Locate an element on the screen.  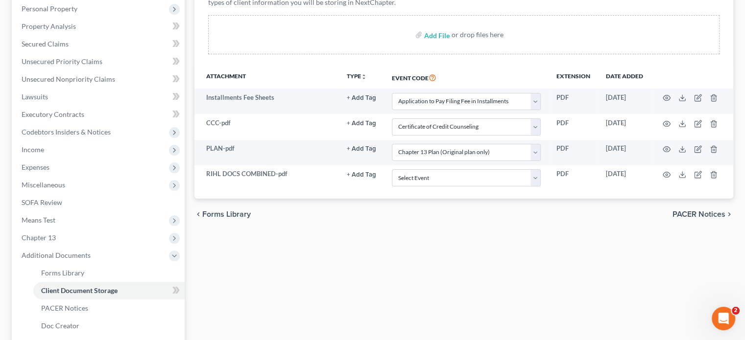
span: Codebtors Insiders & Notices is located at coordinates (66, 132).